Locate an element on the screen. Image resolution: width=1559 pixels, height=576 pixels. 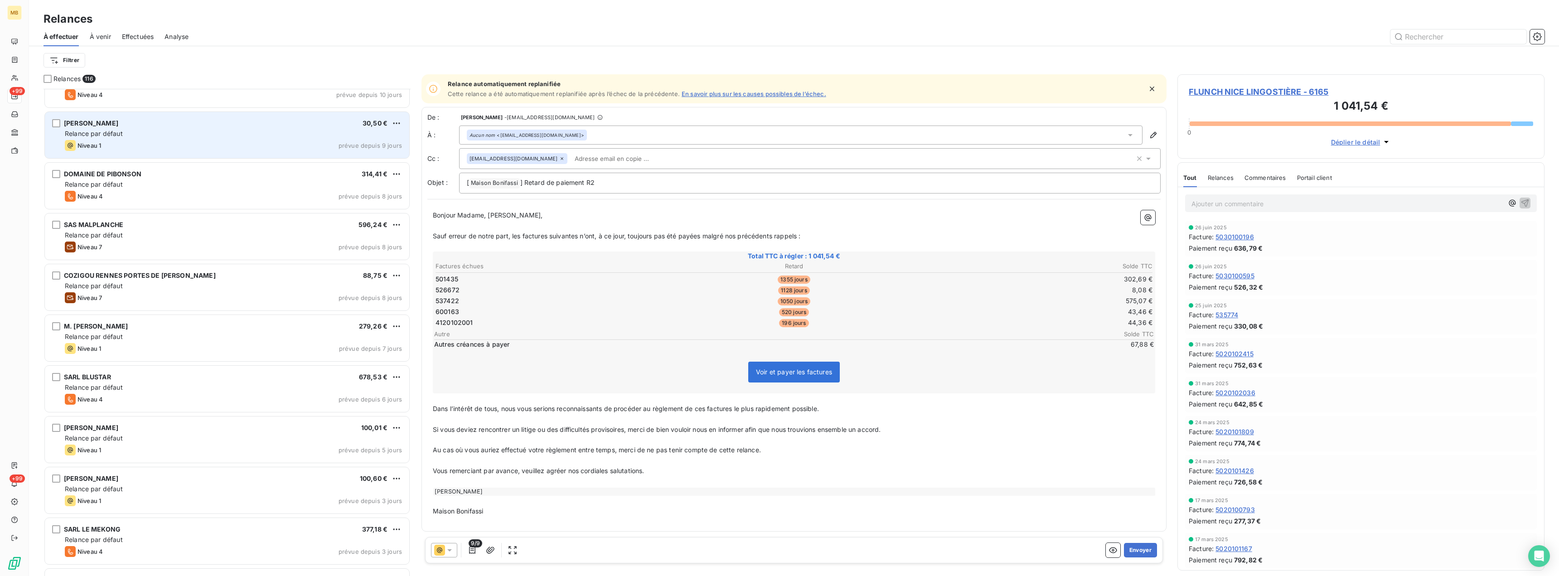
span: 330,08 € is located at coordinates (1248, 326).